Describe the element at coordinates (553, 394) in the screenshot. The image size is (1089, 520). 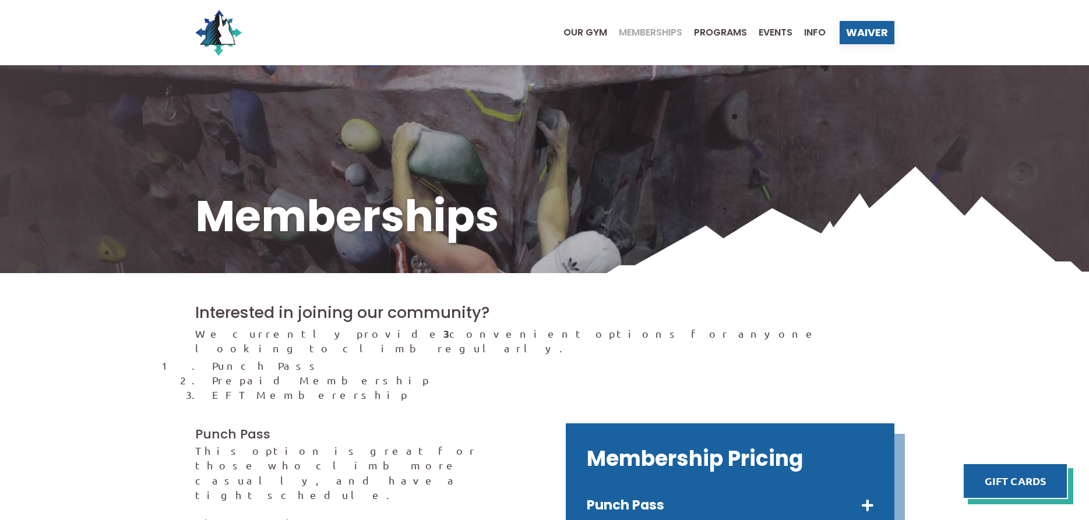
I see `li: EFT Memberership` at that location.